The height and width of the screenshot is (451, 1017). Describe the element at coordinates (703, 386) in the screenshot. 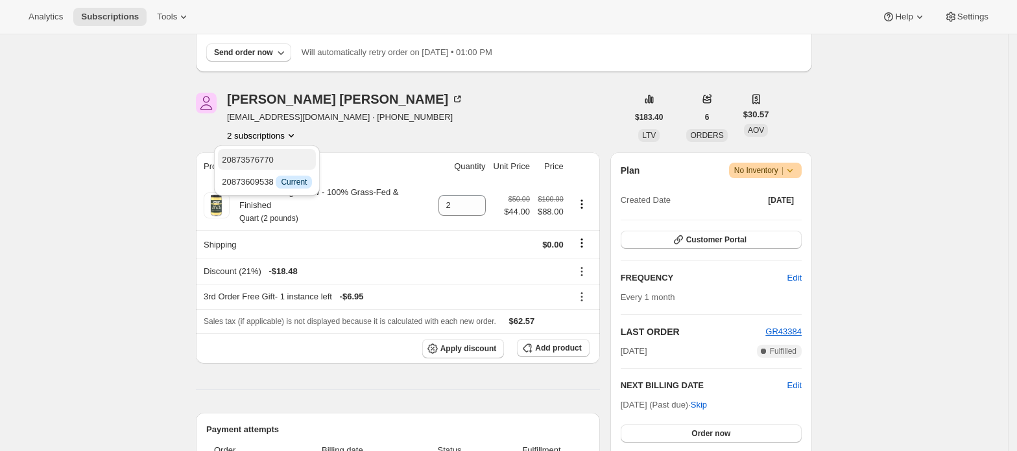

I see `h2: NEXT BILLING DATE` at that location.